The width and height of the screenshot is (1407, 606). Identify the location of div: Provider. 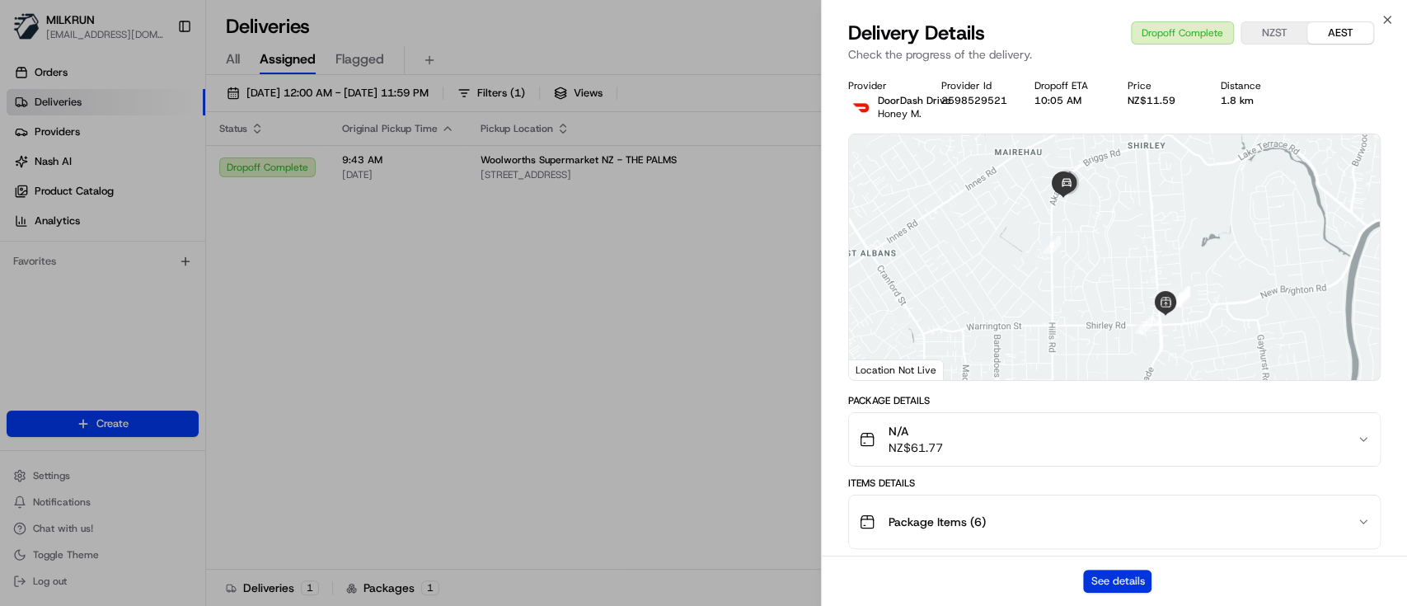
(881, 86).